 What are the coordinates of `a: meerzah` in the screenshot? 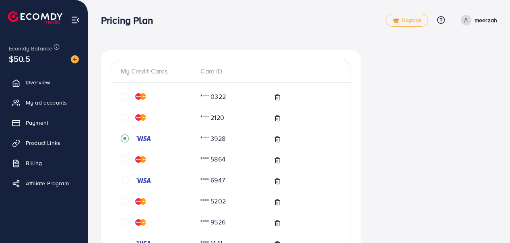 It's located at (478, 20).